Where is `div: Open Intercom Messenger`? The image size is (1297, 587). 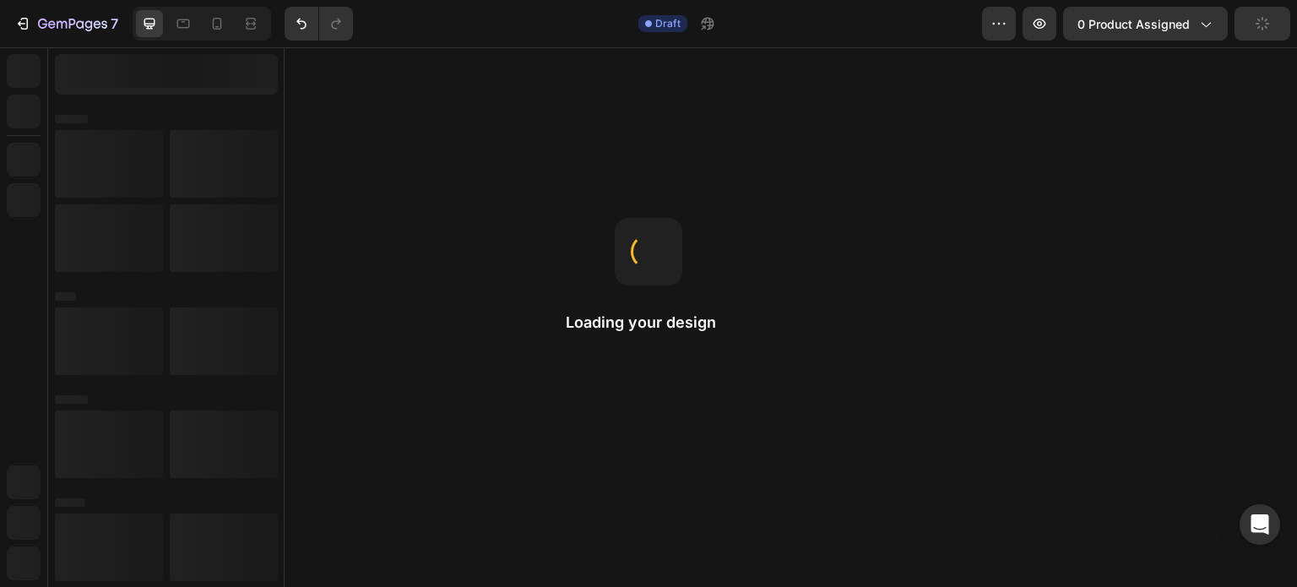
div: Open Intercom Messenger is located at coordinates (1260, 524).